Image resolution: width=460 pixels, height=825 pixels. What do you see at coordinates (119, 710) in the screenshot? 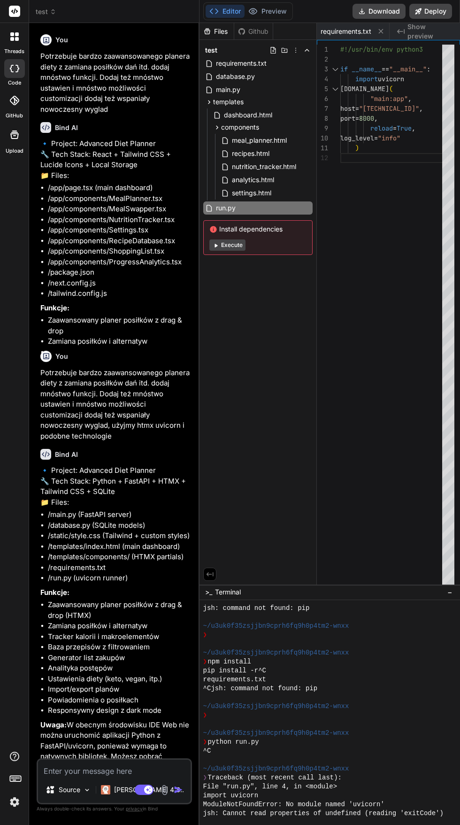
I see `li: Responsywny design z dark mode` at bounding box center [119, 710].